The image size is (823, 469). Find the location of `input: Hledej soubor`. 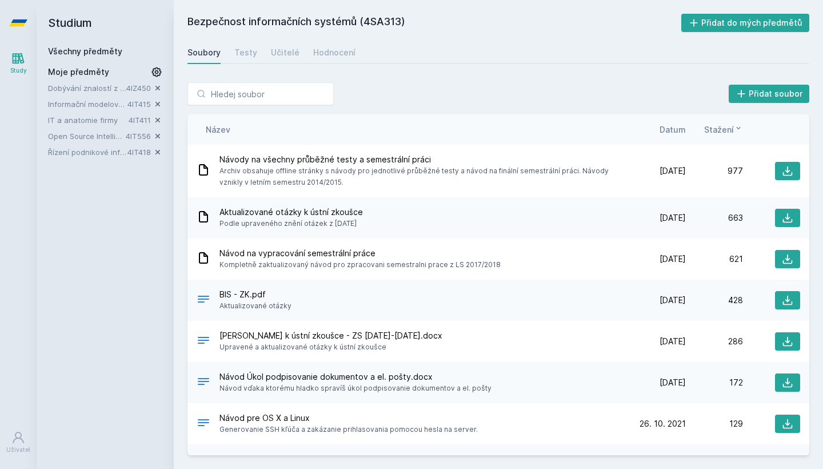

input: Hledej soubor is located at coordinates (261, 94).